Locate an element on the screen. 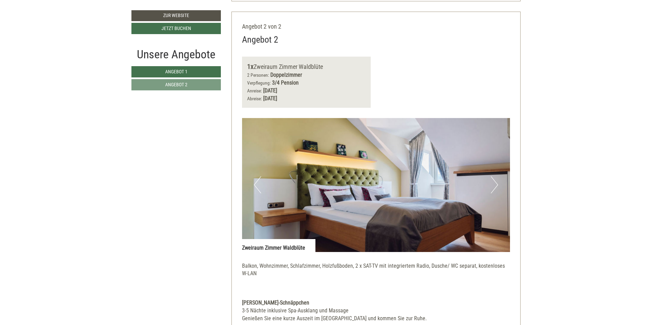 This screenshot has height=325, width=652. a: Zur Website is located at coordinates (176, 16).